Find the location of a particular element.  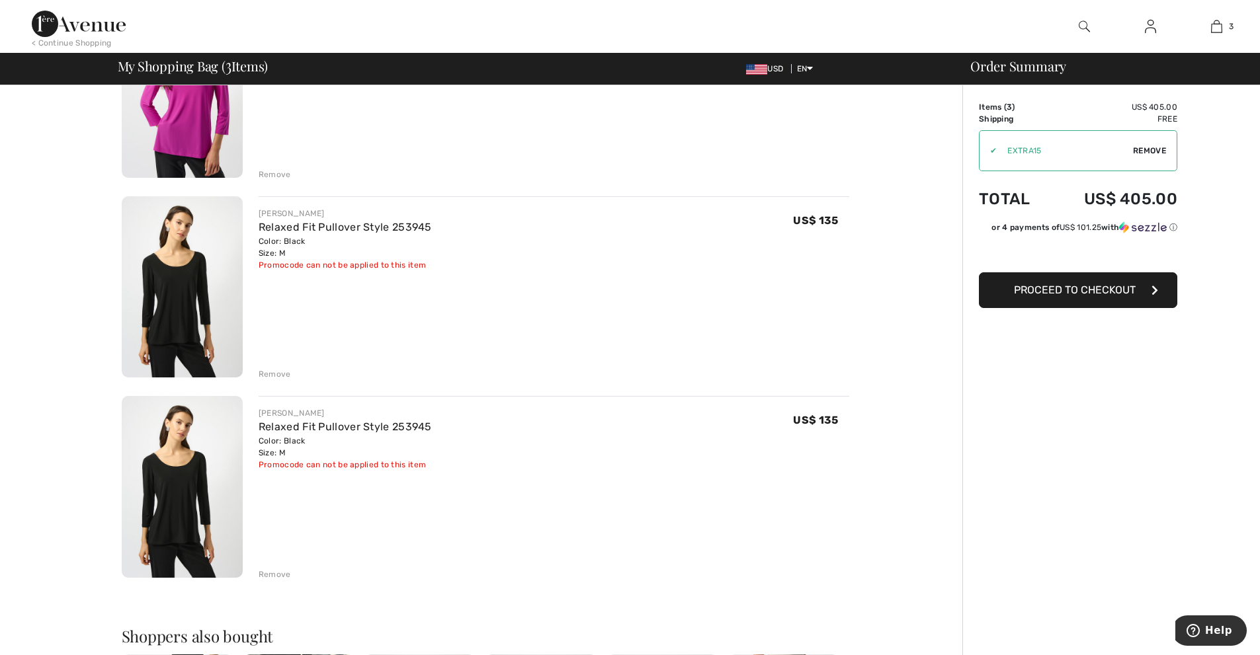

span: Proceed to Checkout is located at coordinates (1075, 290).